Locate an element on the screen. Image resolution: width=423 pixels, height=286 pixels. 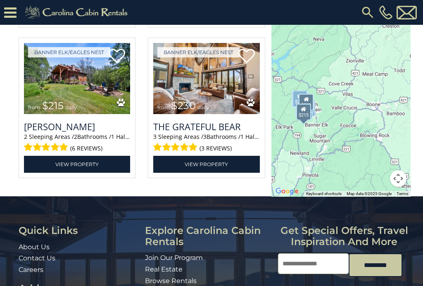
button: Map camera controls is located at coordinates (398, 178).